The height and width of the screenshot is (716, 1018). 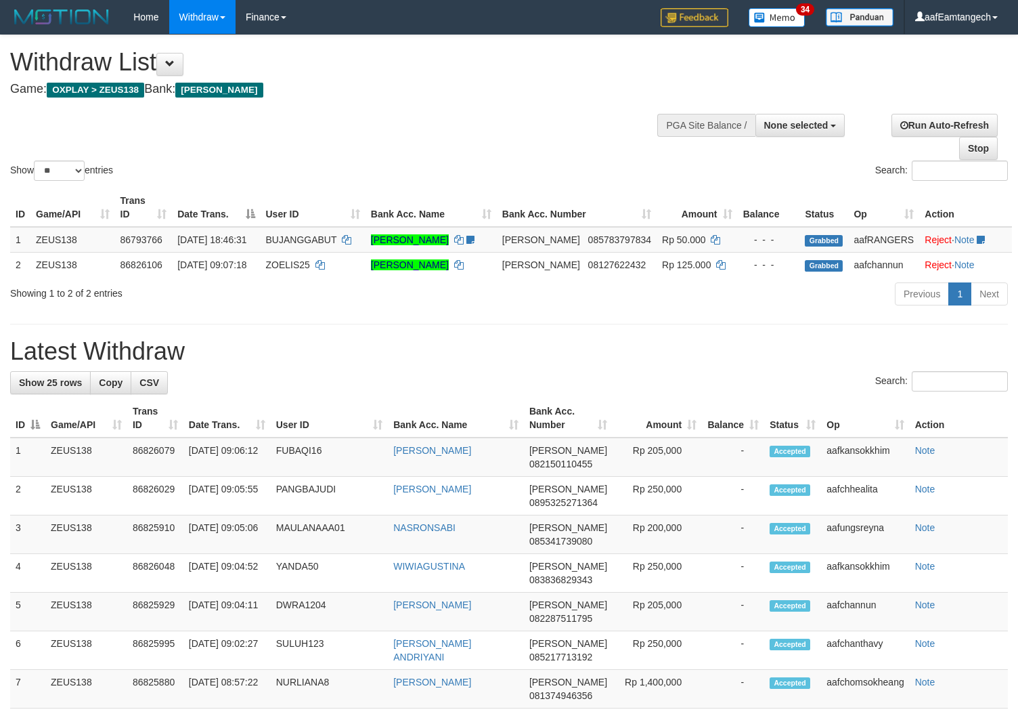 I want to click on img: Feedback.jpg, so click(x=695, y=18).